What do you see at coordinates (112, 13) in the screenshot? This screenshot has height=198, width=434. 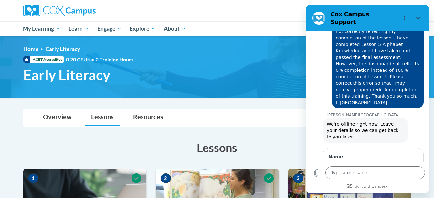 I see `button: Close` at bounding box center [112, 13].